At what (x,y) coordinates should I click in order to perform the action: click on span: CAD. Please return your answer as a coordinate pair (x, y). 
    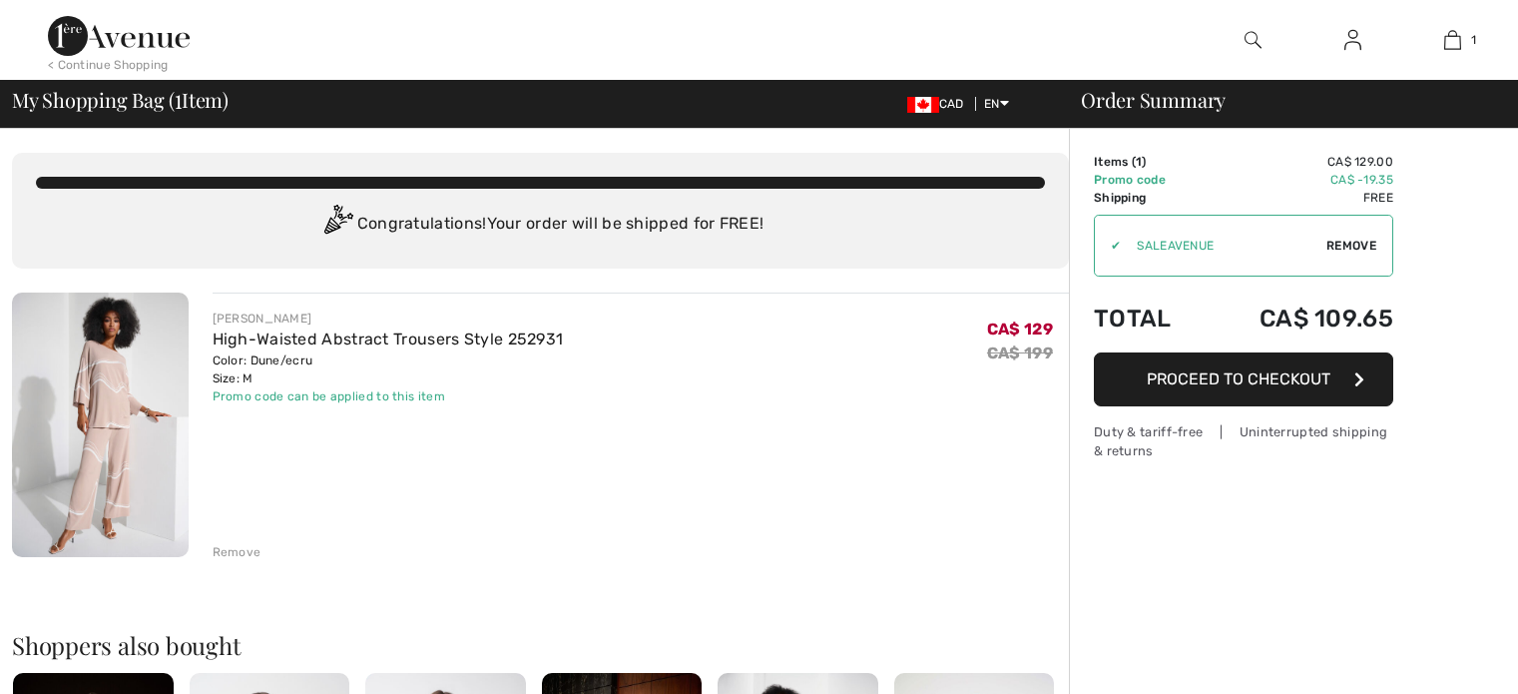
    Looking at the image, I should click on (939, 104).